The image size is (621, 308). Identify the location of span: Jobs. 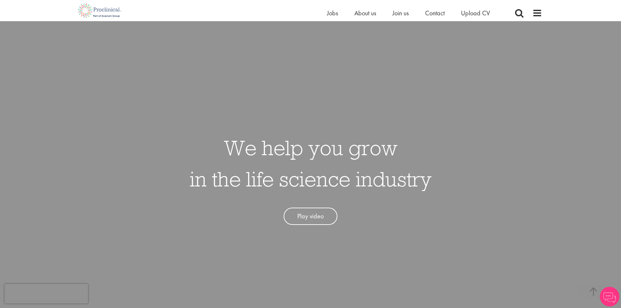
(333, 13).